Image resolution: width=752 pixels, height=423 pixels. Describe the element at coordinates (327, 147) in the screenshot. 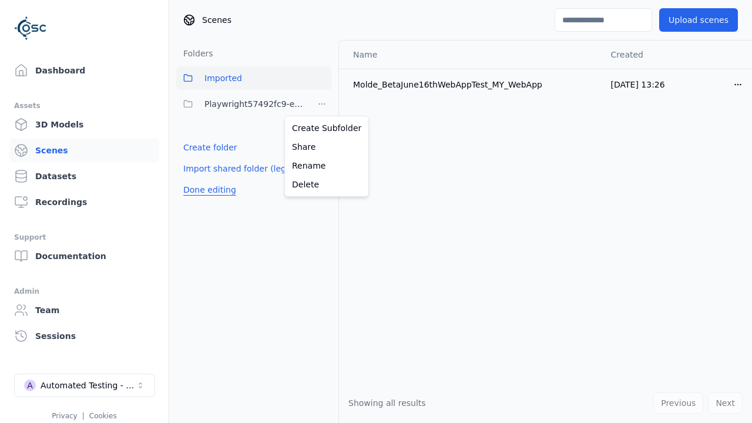

I see `a: Share` at that location.